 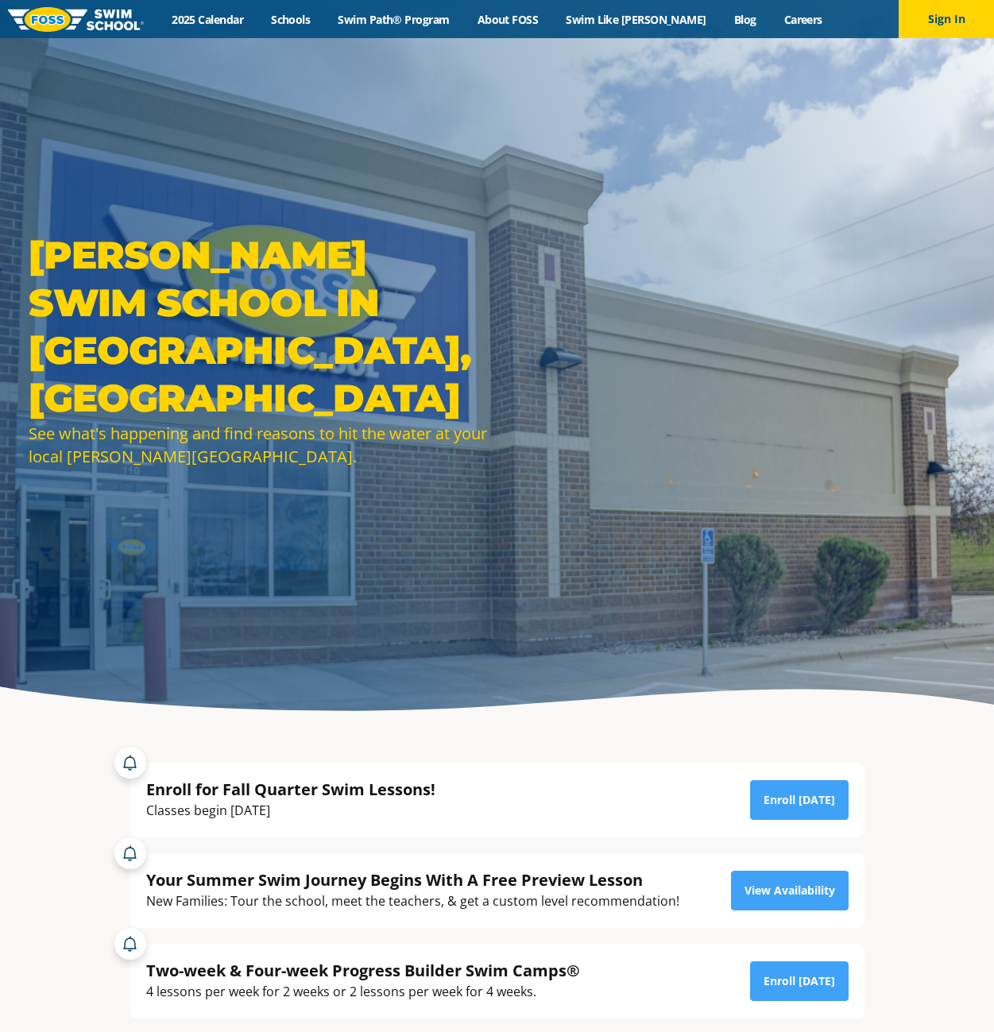 What do you see at coordinates (803, 19) in the screenshot?
I see `a: Careers` at bounding box center [803, 19].